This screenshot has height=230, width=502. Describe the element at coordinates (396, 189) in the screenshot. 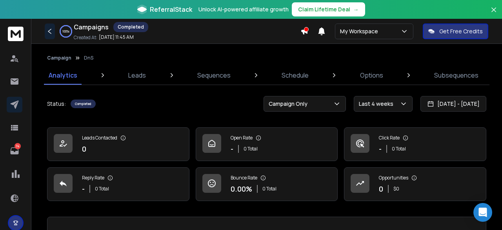

I see `p: $ 0` at that location.